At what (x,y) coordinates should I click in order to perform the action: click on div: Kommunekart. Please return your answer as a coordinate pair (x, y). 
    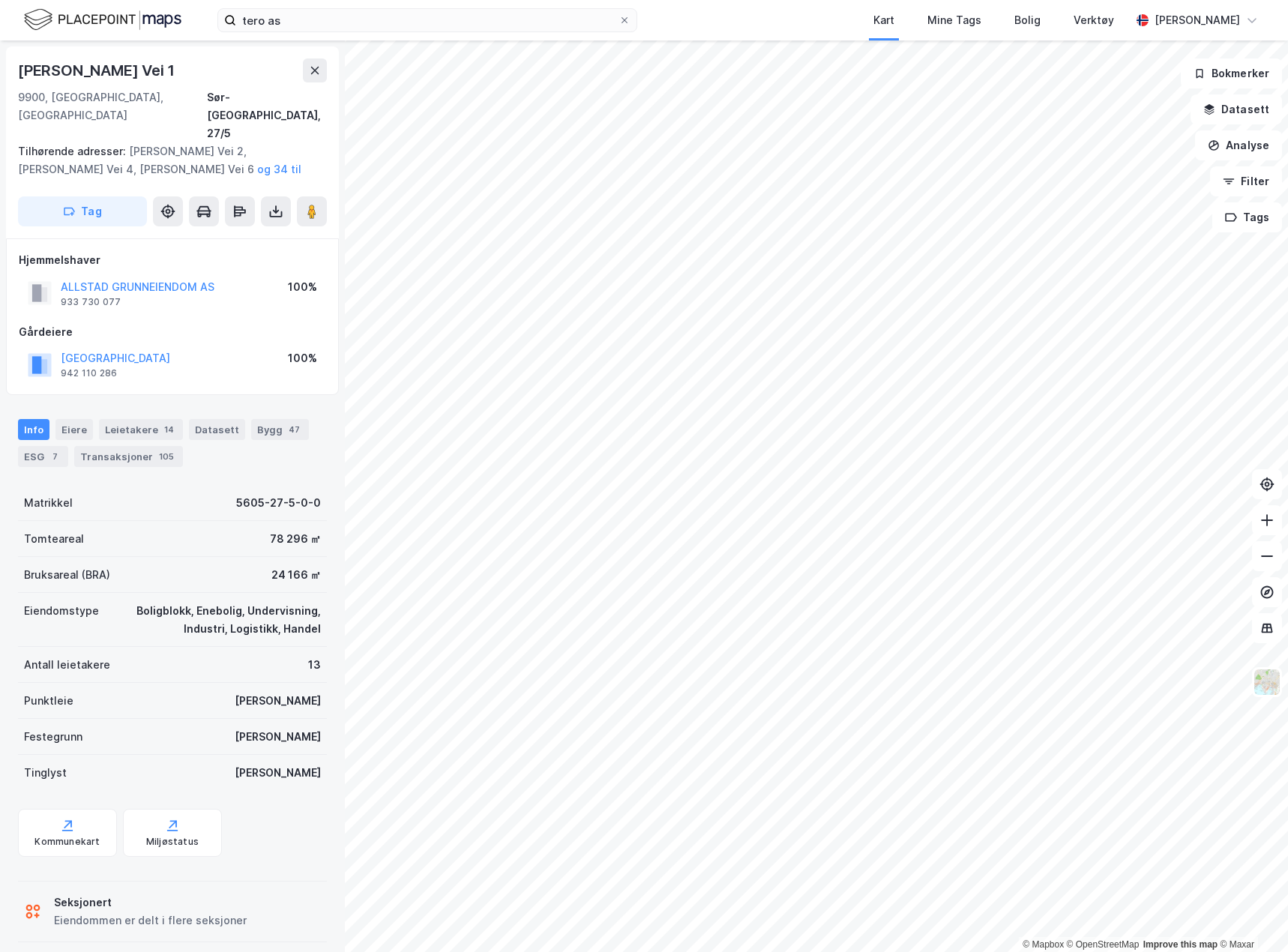
    Looking at the image, I should click on (67, 841).